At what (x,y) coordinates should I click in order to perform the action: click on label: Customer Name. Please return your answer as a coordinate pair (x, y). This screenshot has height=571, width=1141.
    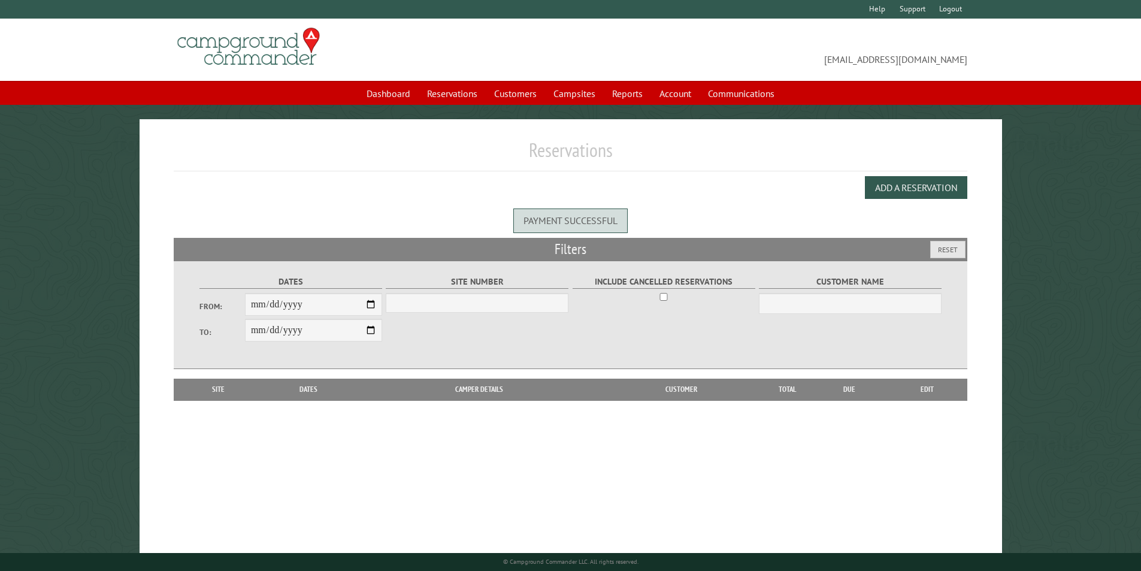
    Looking at the image, I should click on (850, 282).